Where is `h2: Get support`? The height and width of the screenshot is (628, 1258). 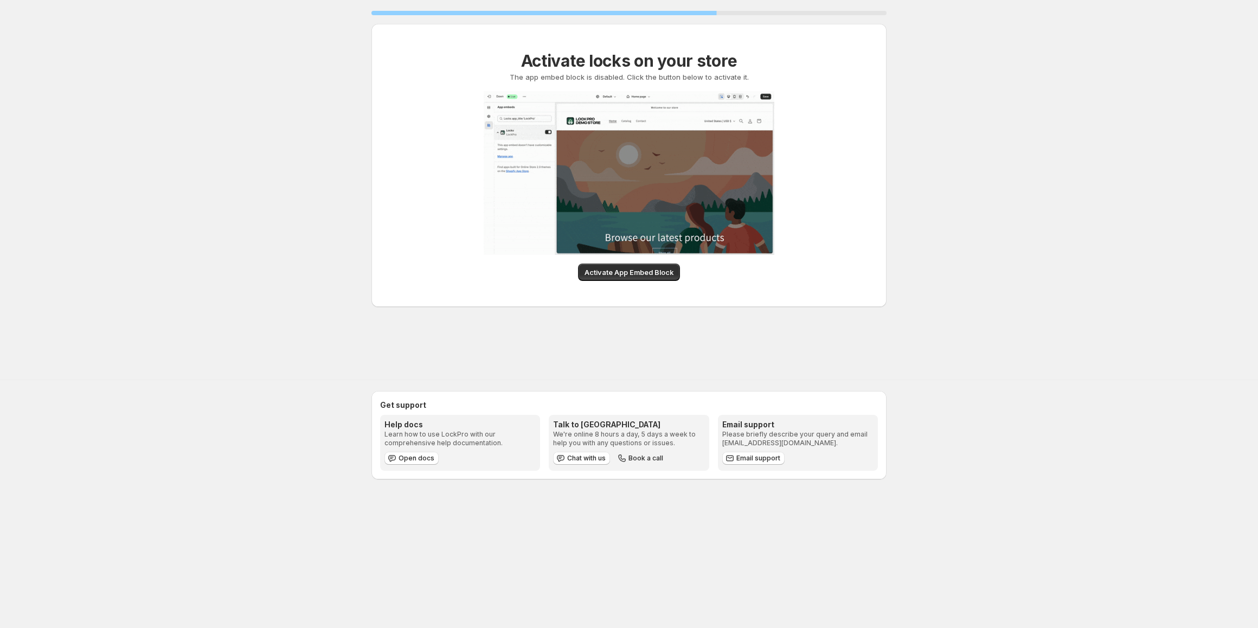 h2: Get support is located at coordinates (629, 405).